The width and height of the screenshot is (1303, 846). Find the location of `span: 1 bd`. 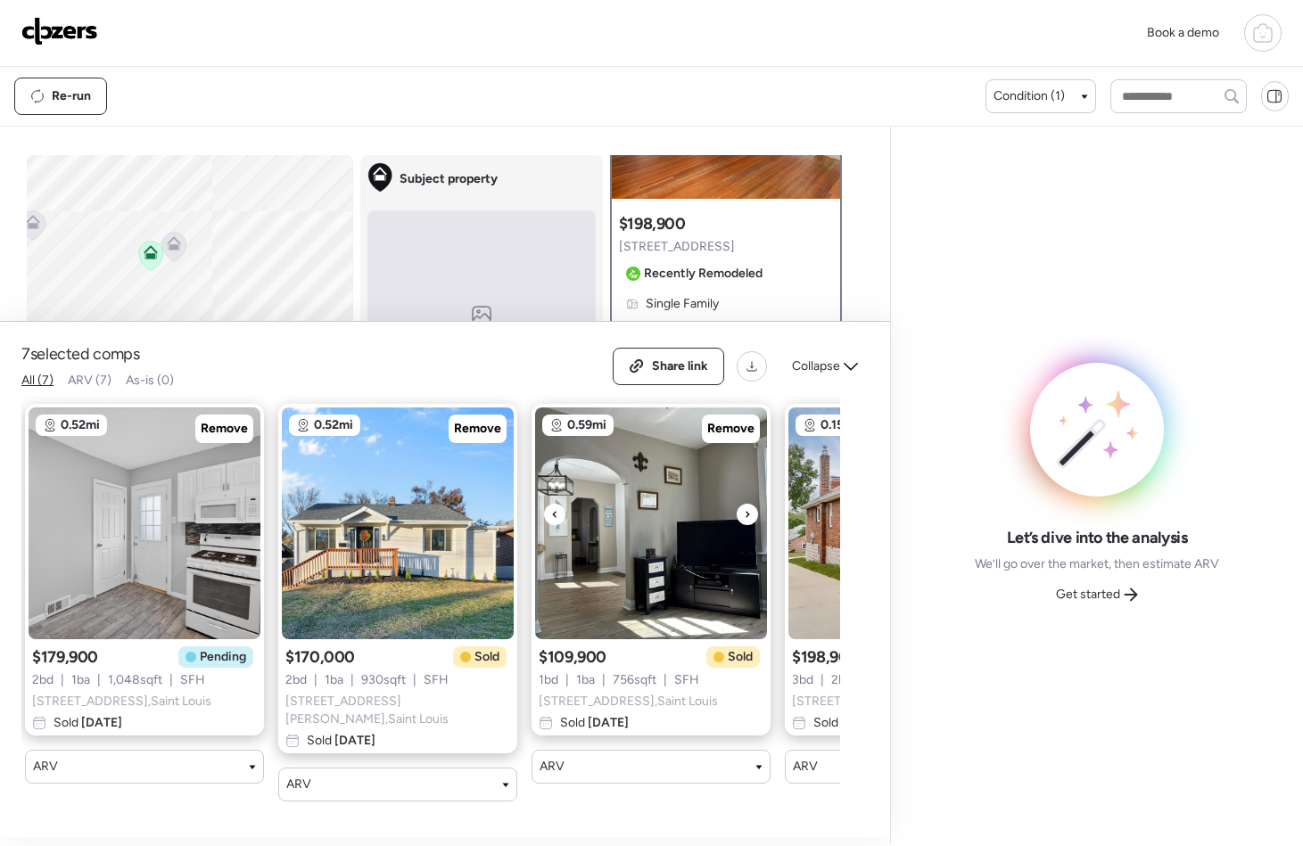

span: 1 bd is located at coordinates (548, 680).